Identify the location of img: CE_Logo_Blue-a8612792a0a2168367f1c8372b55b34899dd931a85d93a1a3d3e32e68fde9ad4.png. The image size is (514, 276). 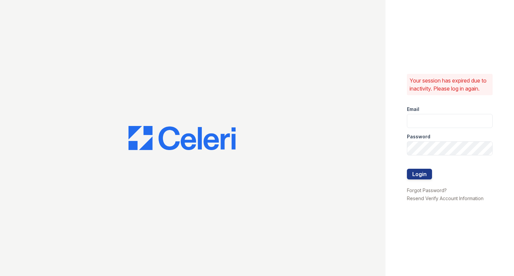
(182, 138).